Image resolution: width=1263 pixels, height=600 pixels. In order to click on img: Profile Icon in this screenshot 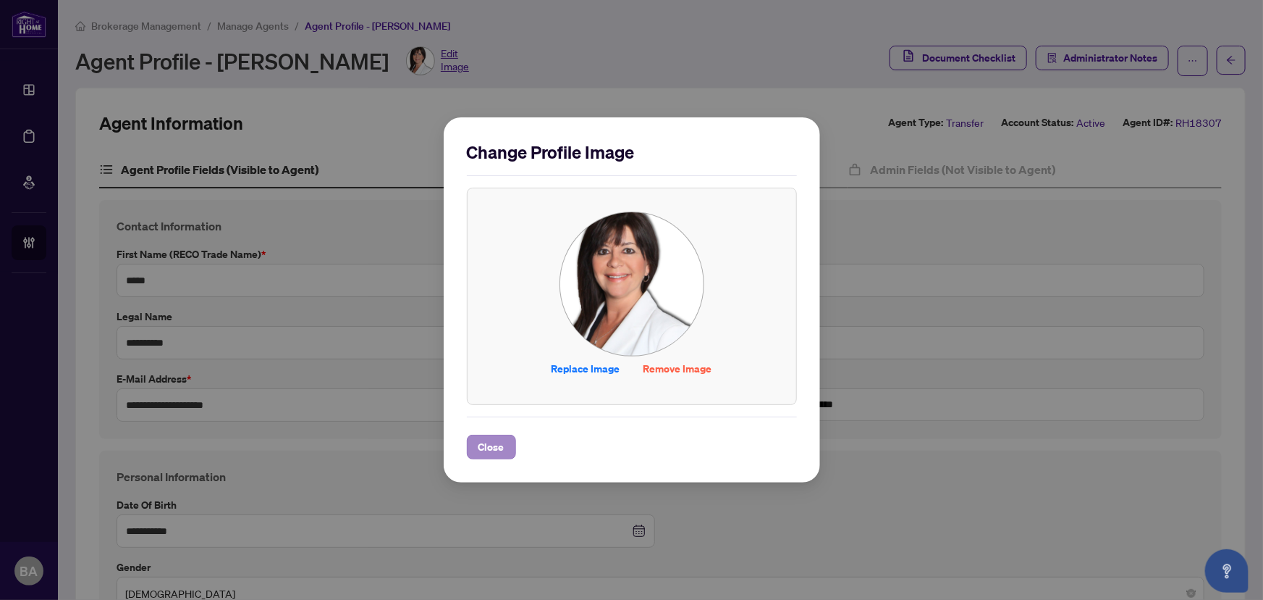, I will do `click(632, 284)`.